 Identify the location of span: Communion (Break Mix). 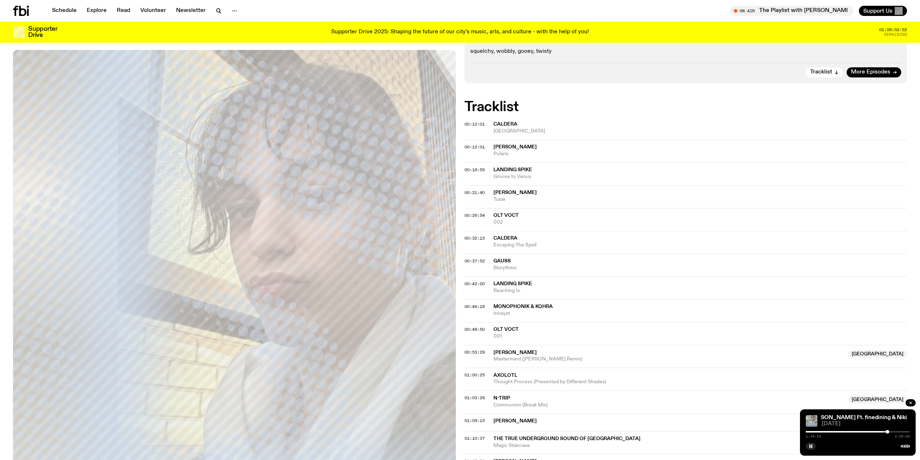
(669, 405).